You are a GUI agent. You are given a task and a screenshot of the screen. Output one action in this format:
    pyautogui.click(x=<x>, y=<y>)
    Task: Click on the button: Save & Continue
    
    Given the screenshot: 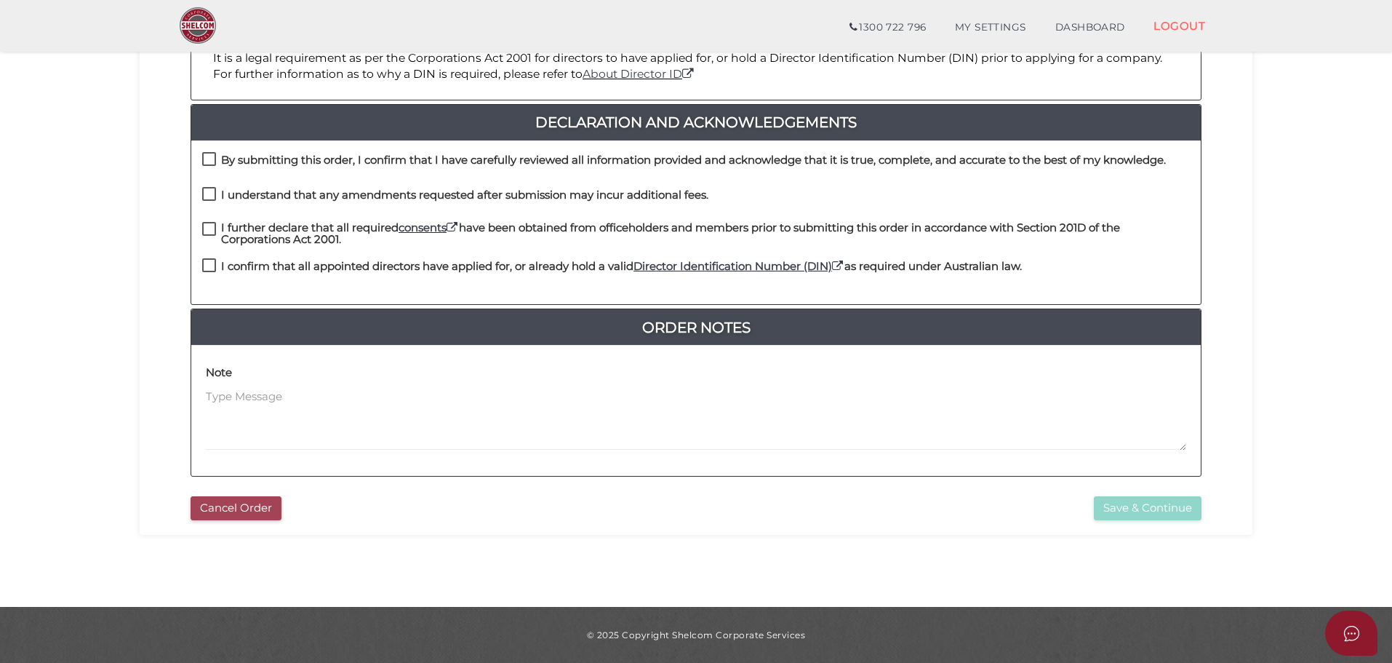 What is the action you would take?
    pyautogui.click(x=1148, y=508)
    